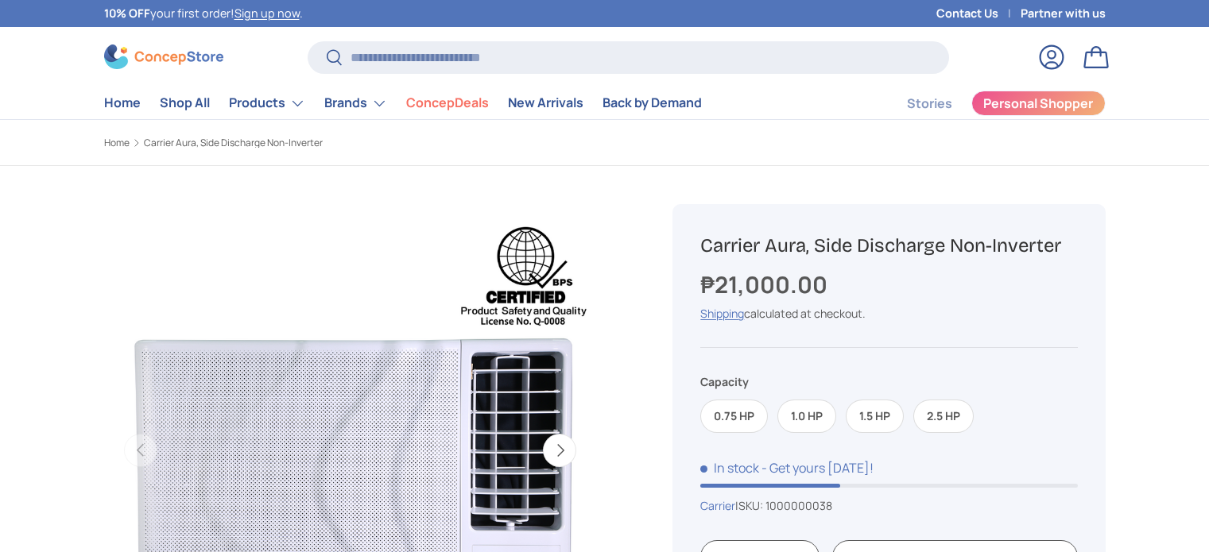 The width and height of the screenshot is (1209, 552). Describe the element at coordinates (730, 468) in the screenshot. I see `span: In stock` at that location.